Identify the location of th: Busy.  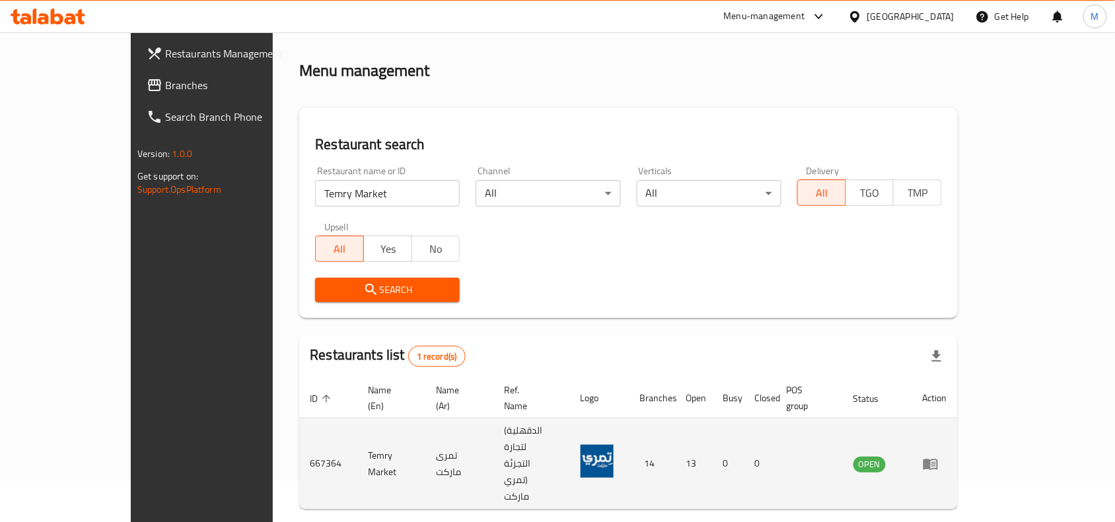
(729, 398).